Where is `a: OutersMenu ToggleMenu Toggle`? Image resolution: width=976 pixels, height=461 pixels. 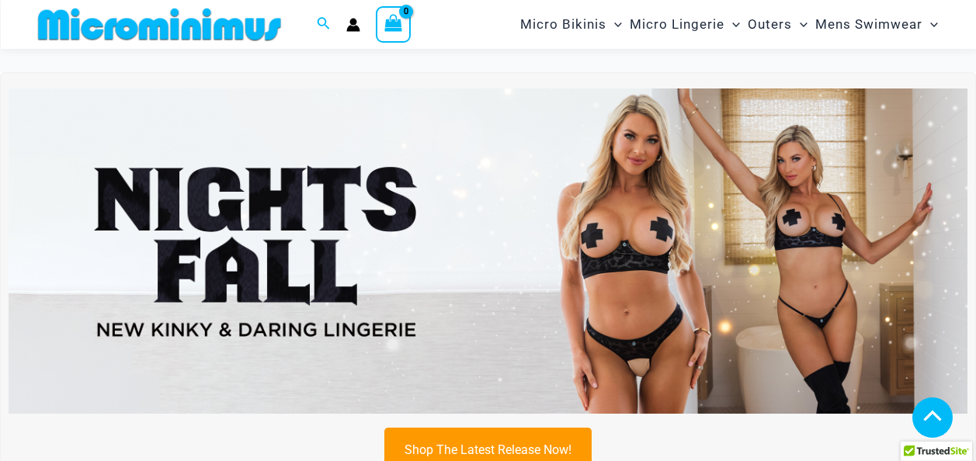 a: OutersMenu ToggleMenu Toggle is located at coordinates (778, 24).